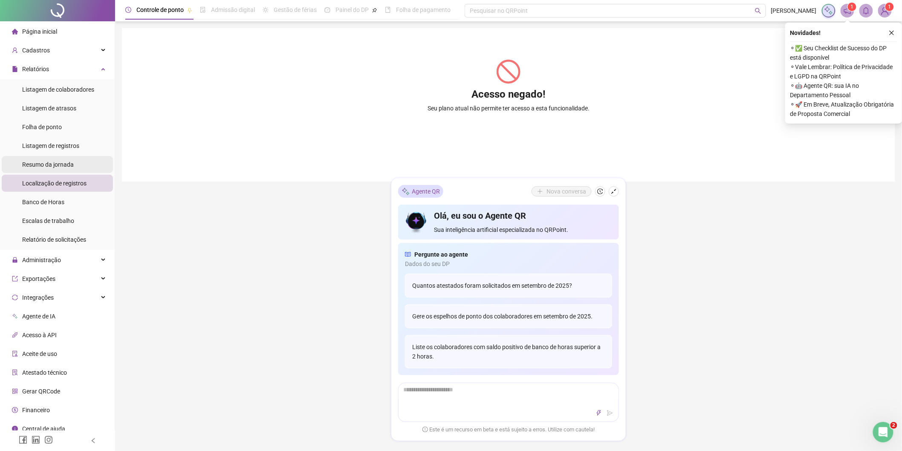  I want to click on span: lock, so click(15, 260).